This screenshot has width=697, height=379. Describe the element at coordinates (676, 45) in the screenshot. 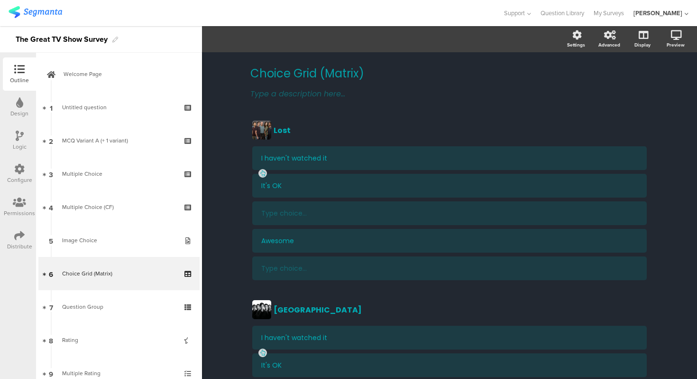

I see `div: Preview` at that location.